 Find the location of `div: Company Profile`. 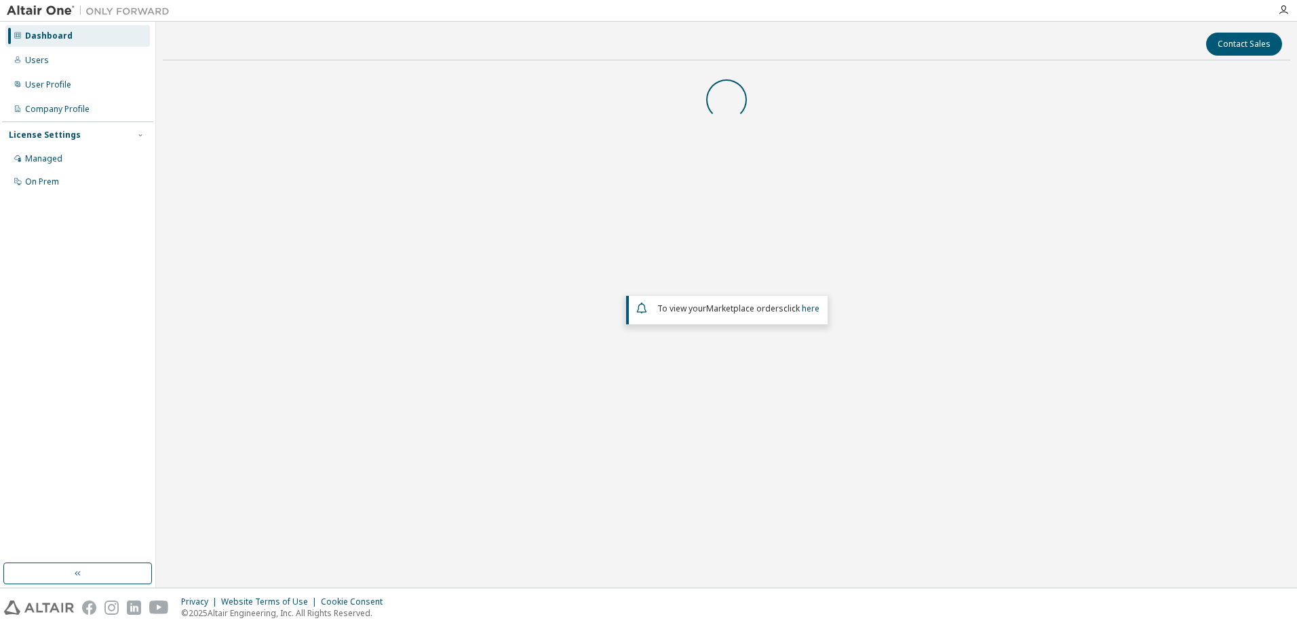

div: Company Profile is located at coordinates (57, 109).